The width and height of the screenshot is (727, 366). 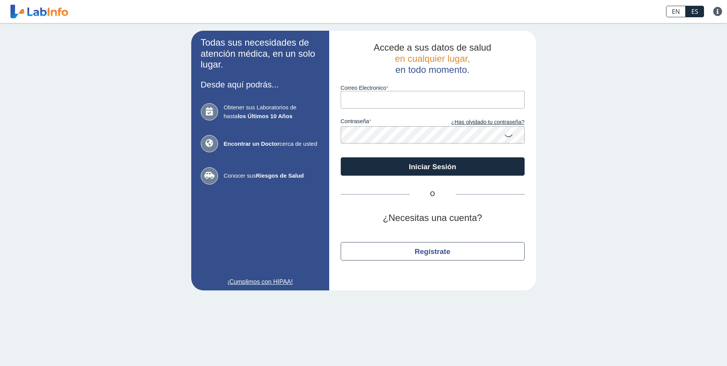 What do you see at coordinates (433, 166) in the screenshot?
I see `button: Iniciar Sesión` at bounding box center [433, 166].